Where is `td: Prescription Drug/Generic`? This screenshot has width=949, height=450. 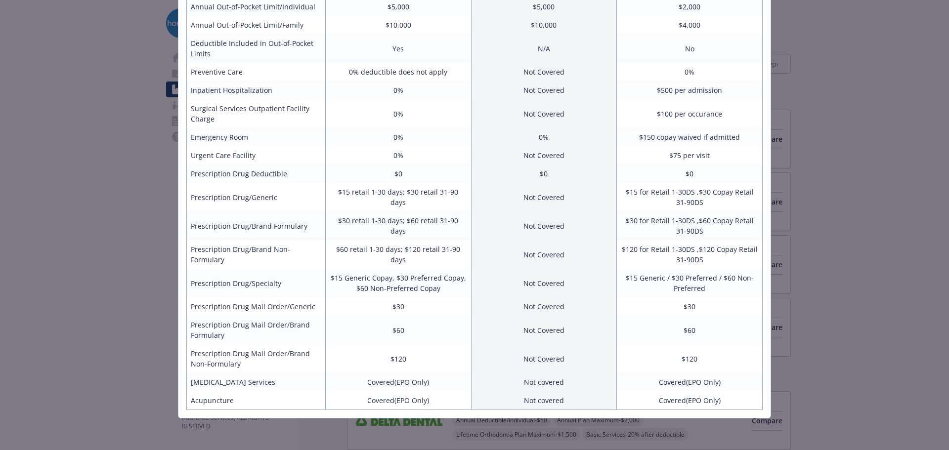
td: Prescription Drug/Generic is located at coordinates (256, 197).